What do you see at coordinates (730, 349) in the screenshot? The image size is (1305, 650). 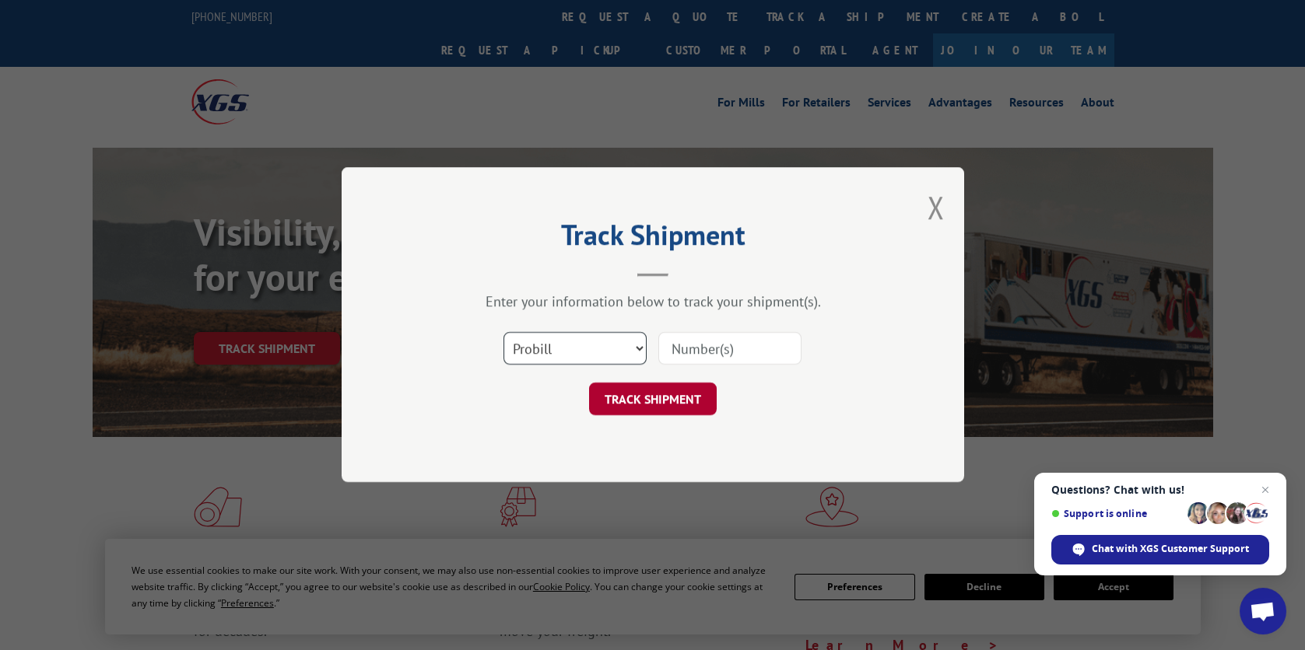 I see `input: Number(s)` at bounding box center [730, 349].